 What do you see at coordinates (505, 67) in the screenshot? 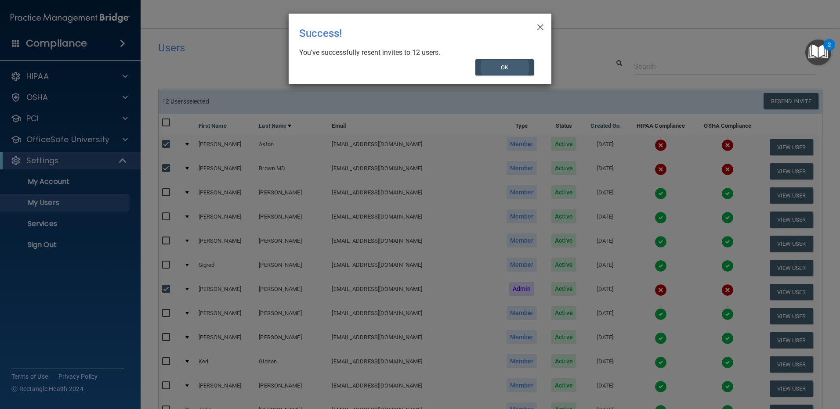
I see `button: OK` at bounding box center [505, 67].